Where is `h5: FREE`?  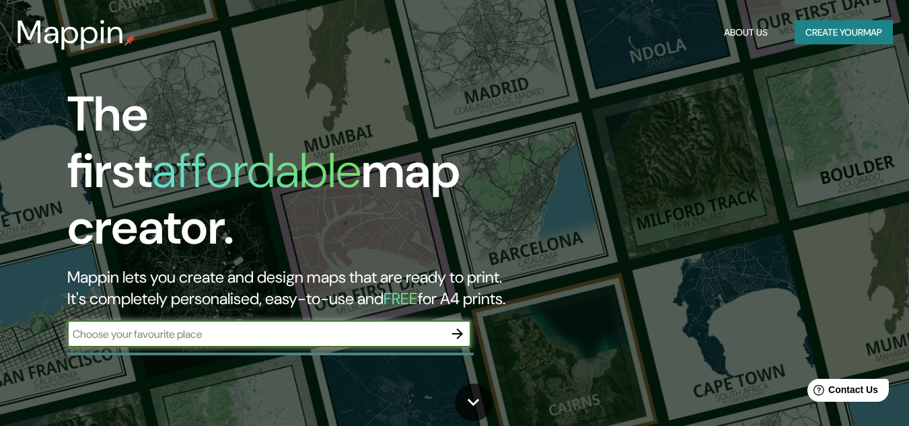 h5: FREE is located at coordinates (400, 298).